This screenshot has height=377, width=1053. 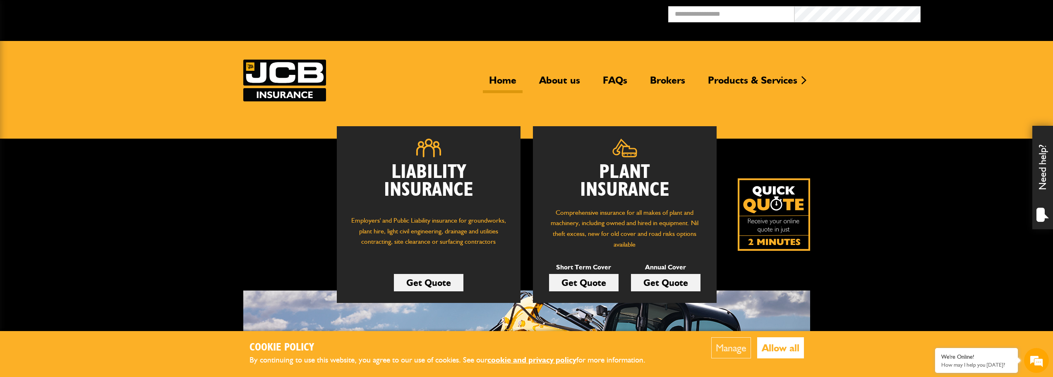 I want to click on h2: Liability Insurance, so click(x=429, y=185).